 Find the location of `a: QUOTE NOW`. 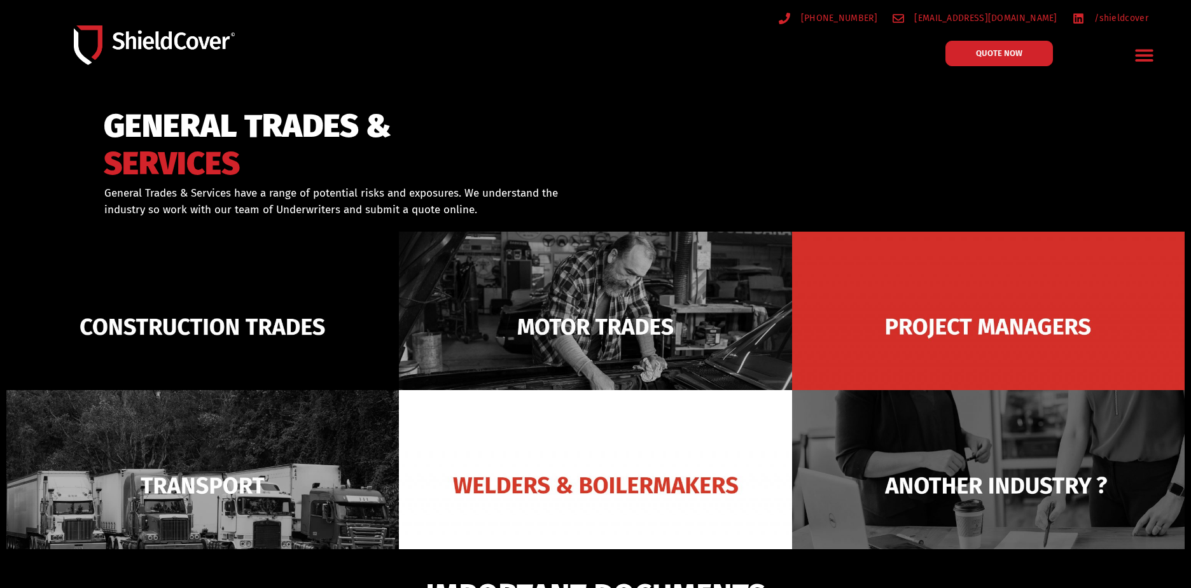

a: QUOTE NOW is located at coordinates (999, 53).